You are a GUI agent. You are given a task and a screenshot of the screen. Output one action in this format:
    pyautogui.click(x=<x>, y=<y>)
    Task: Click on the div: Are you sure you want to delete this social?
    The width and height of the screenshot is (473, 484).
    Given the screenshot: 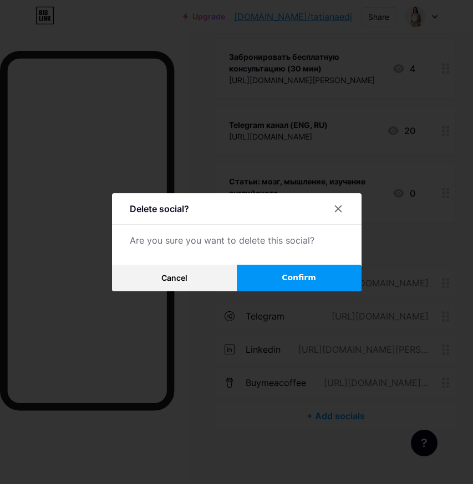 What is the action you would take?
    pyautogui.click(x=237, y=241)
    